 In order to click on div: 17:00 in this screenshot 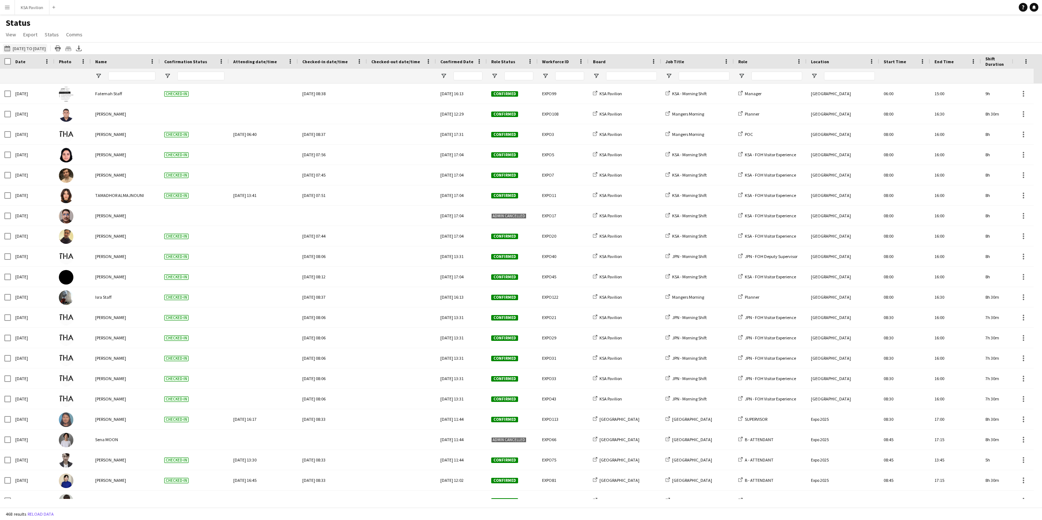, I will do `click(956, 419)`.